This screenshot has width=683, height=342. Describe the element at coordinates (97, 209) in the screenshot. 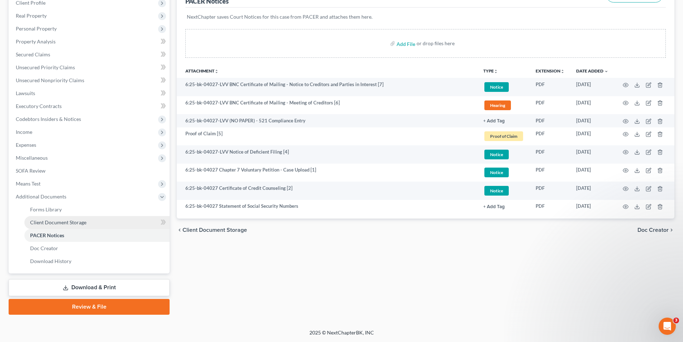

I see `a: Forms Library` at that location.